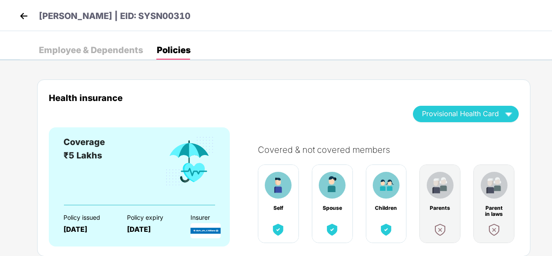  I want to click on div: Policy expiry, so click(151, 218).